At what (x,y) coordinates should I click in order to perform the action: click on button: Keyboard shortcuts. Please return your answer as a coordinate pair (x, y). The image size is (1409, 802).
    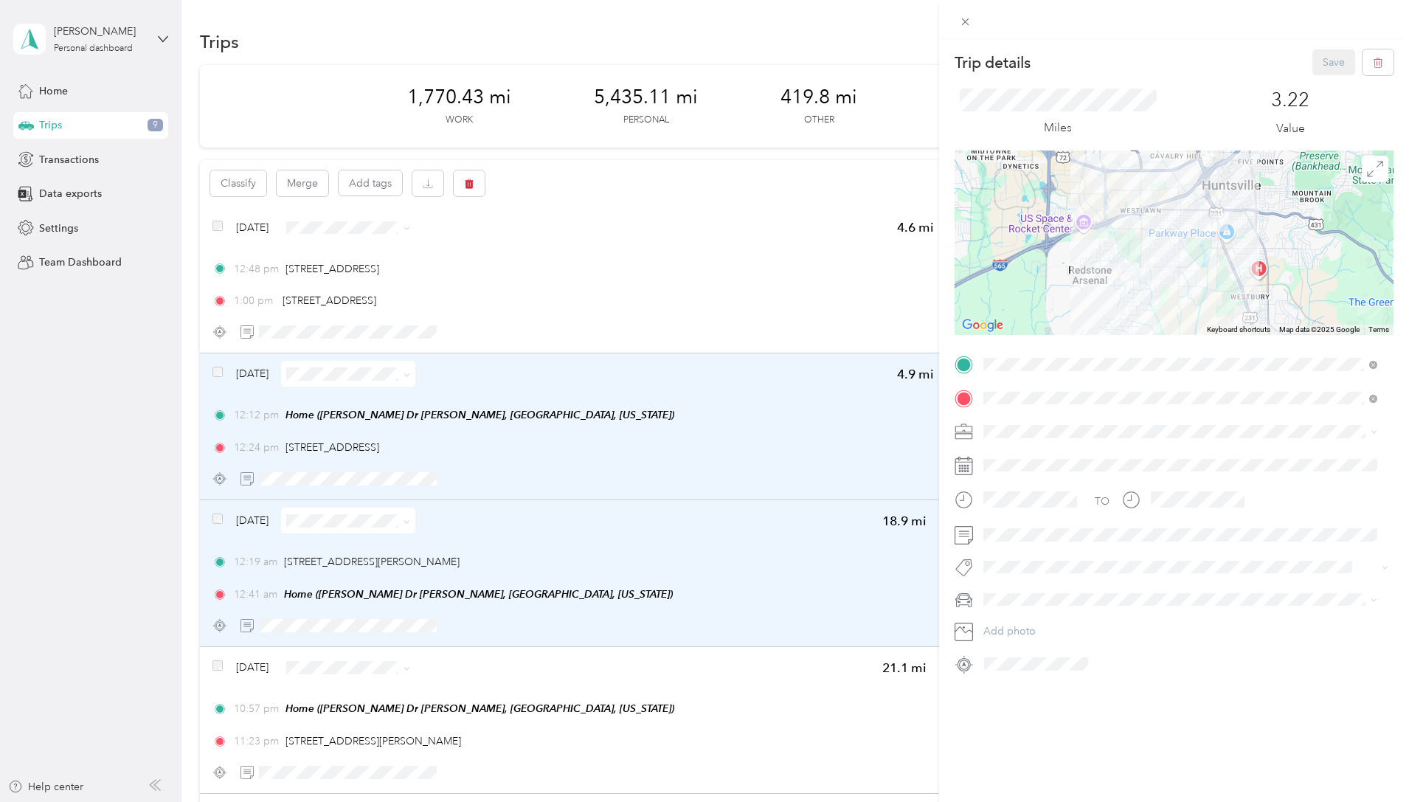
    Looking at the image, I should click on (1239, 330).